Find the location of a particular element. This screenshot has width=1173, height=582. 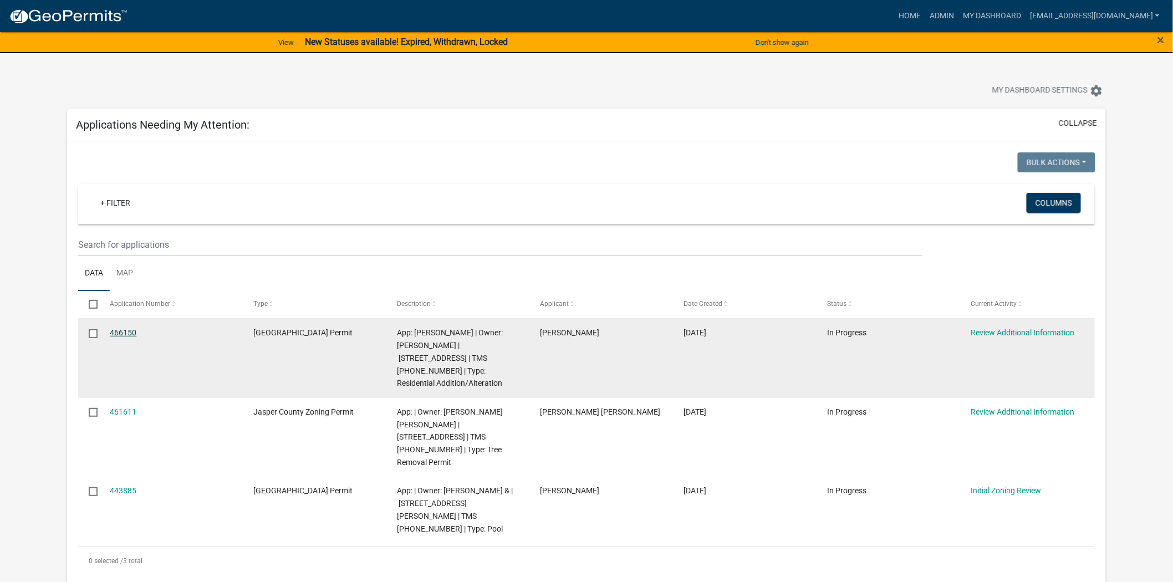

span: My Dashboard Settings is located at coordinates (1040, 91).